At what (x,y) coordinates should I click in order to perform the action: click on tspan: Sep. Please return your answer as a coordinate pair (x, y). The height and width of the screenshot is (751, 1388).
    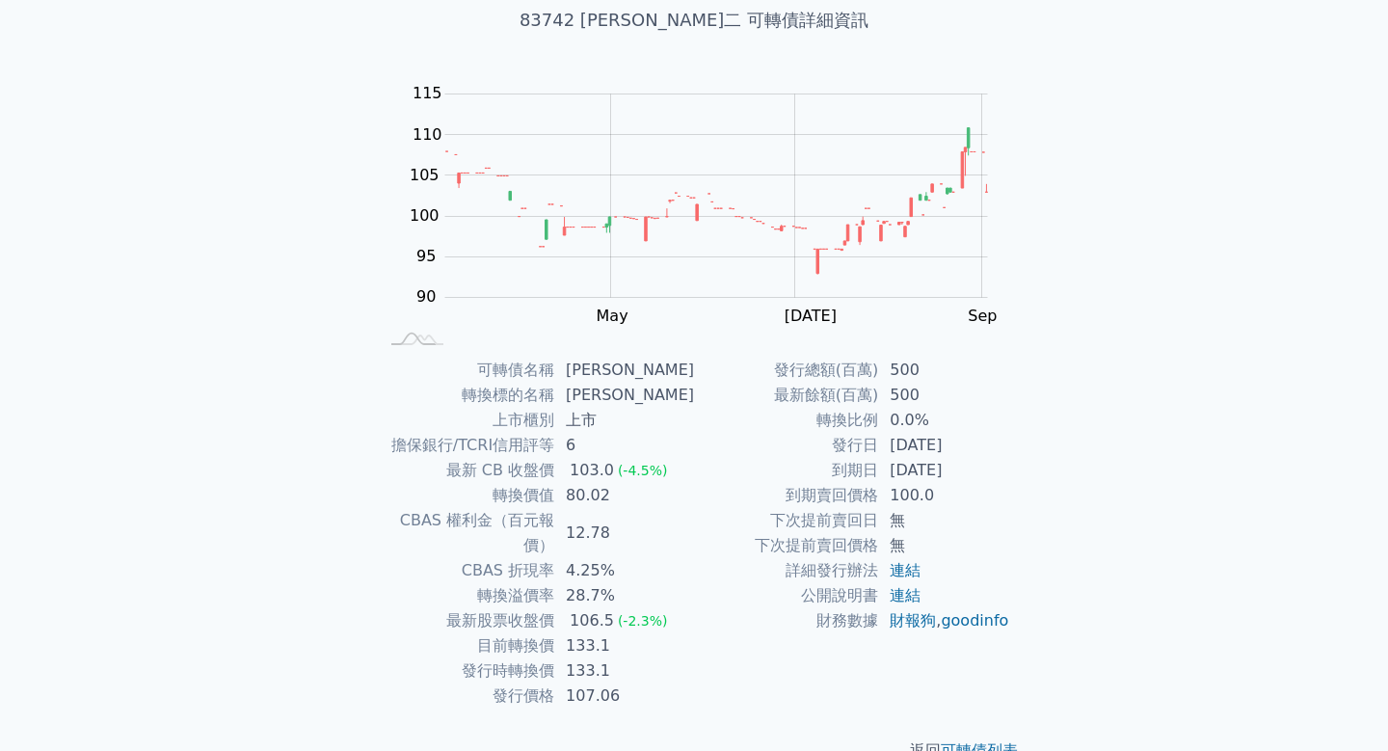
    Looking at the image, I should click on (982, 315).